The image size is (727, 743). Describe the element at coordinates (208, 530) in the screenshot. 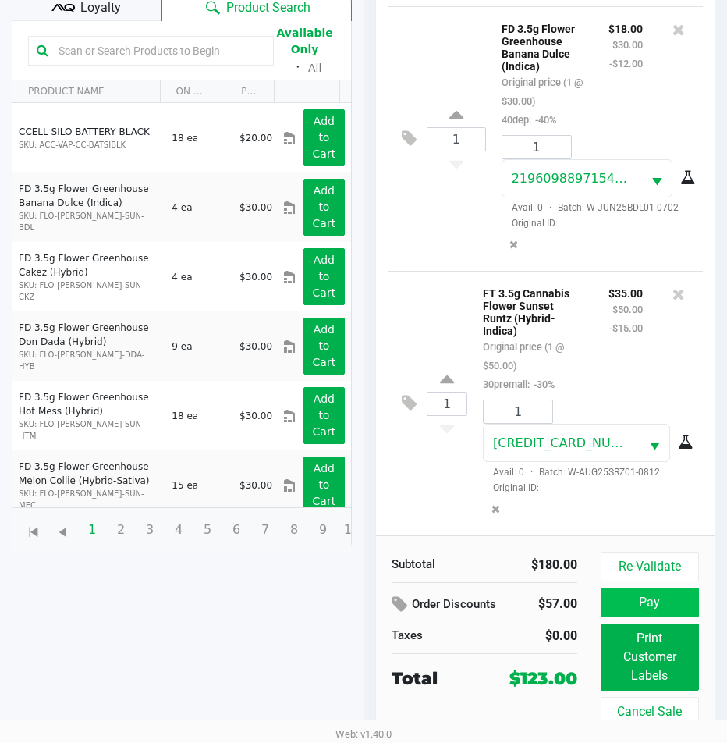

I see `span: Page 5` at that location.